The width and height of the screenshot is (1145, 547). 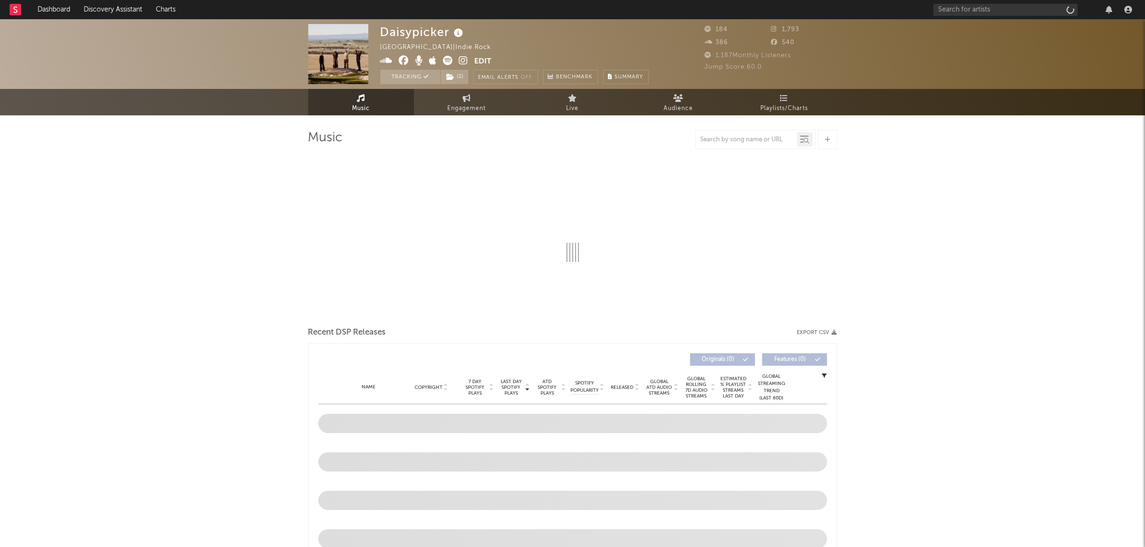 What do you see at coordinates (626, 77) in the screenshot?
I see `button: Summary` at bounding box center [626, 77].